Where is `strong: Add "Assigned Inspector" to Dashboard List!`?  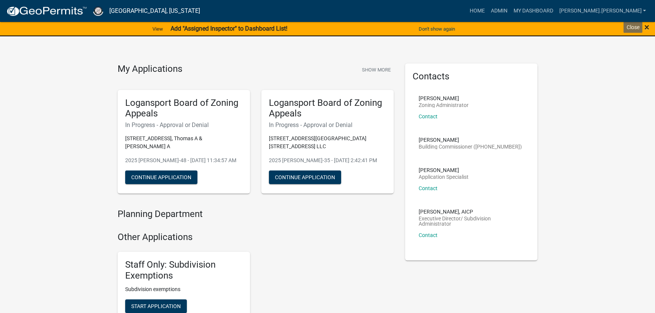
strong: Add "Assigned Inspector" to Dashboard List! is located at coordinates (229, 28).